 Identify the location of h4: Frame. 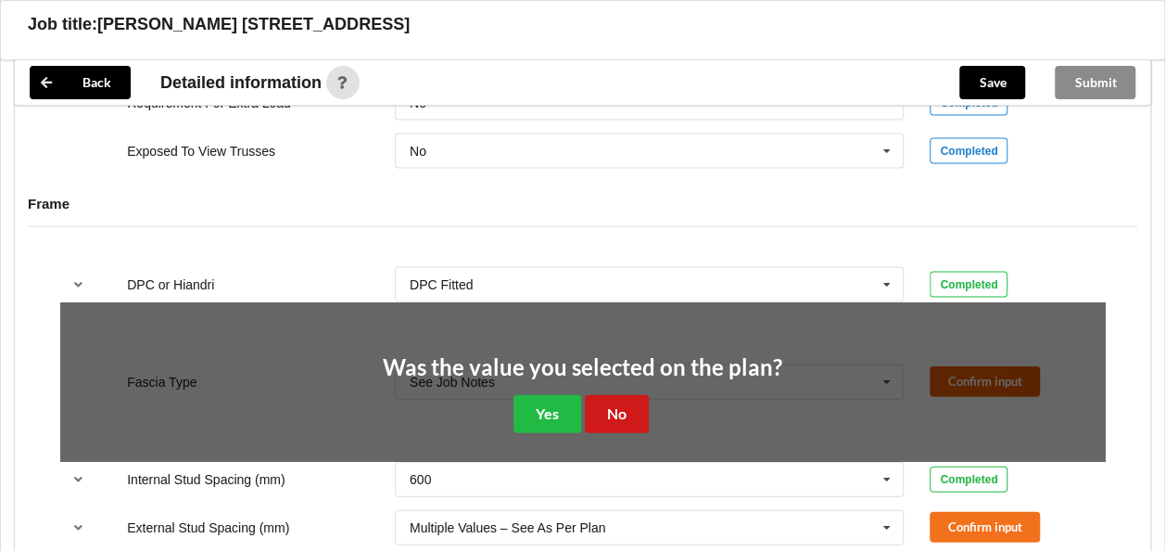
(582, 203).